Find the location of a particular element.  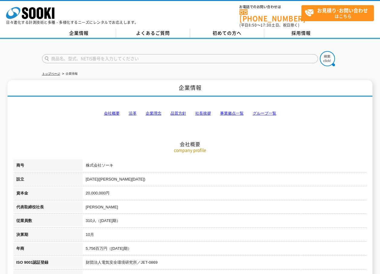

h2: 会社概要 is located at coordinates (190, 114).